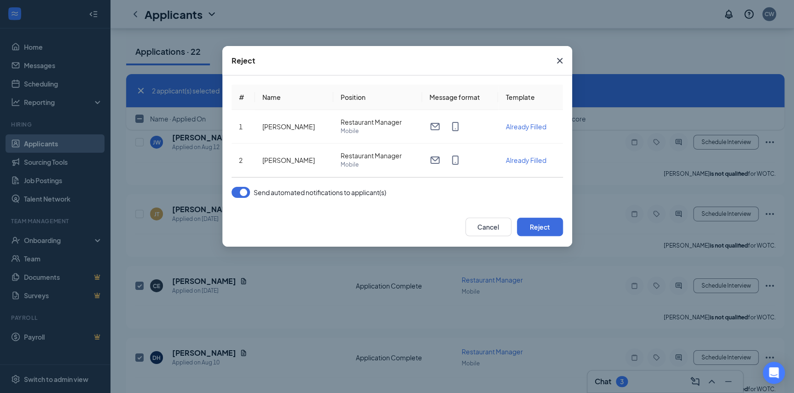 The image size is (794, 393). Describe the element at coordinates (460, 97) in the screenshot. I see `th: Message format` at that location.